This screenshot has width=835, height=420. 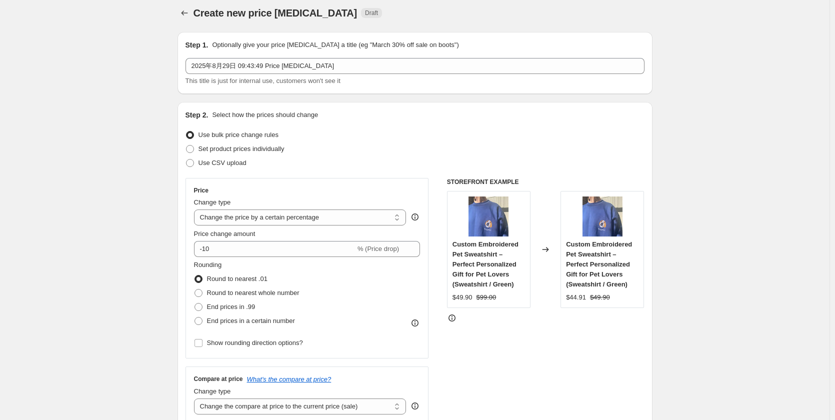 What do you see at coordinates (289, 379) in the screenshot?
I see `i: What's the compare at price?` at bounding box center [289, 379].